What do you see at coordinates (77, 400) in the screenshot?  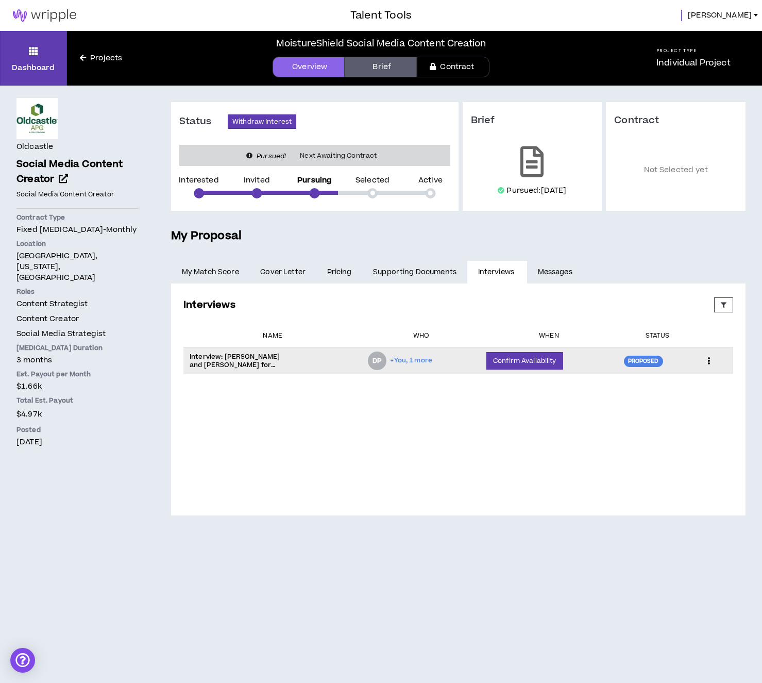 I see `p: Total Est. Payout` at bounding box center [77, 400].